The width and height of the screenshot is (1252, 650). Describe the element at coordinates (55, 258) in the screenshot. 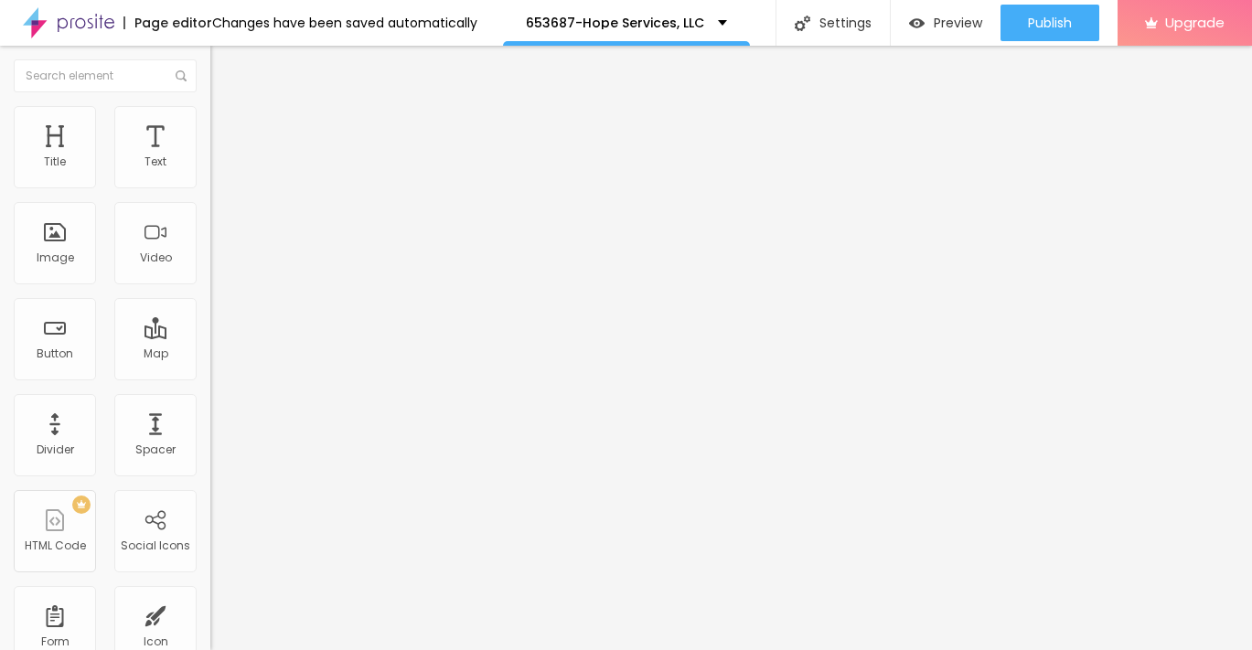

I see `div: Image` at that location.